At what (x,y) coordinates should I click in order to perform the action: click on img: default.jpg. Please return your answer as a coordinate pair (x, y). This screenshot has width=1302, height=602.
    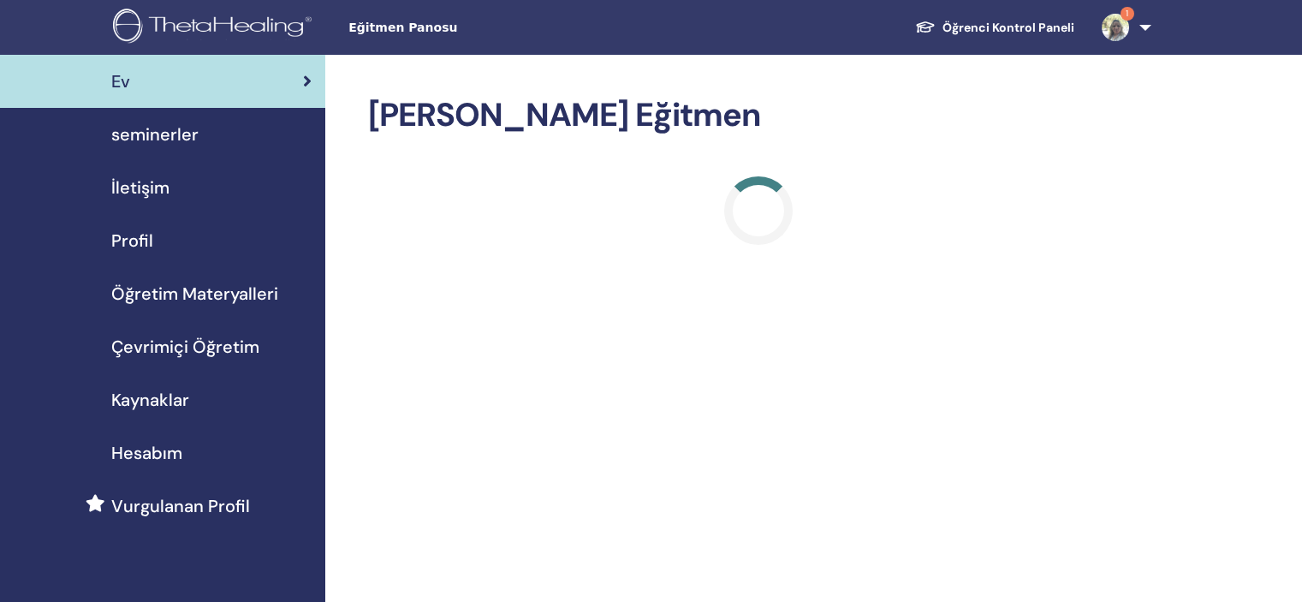
    Looking at the image, I should click on (1116, 27).